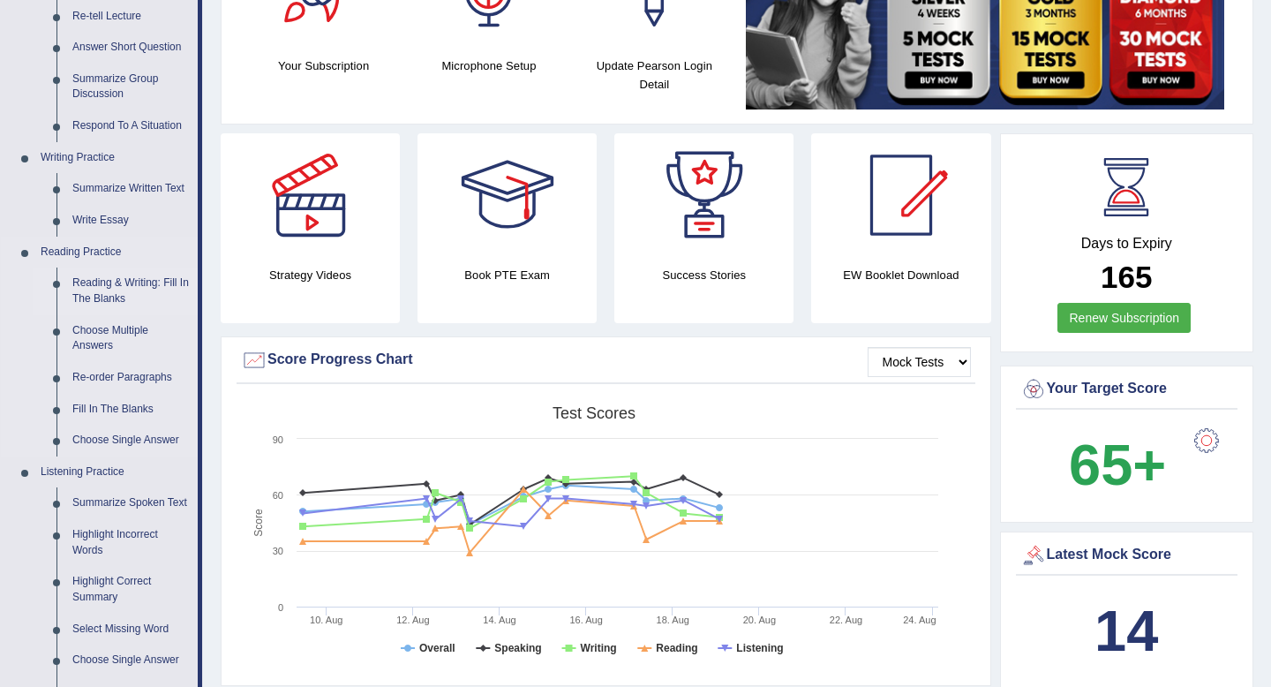 This screenshot has width=1271, height=687. Describe the element at coordinates (131, 410) in the screenshot. I see `a: Fill In The Blanks` at that location.